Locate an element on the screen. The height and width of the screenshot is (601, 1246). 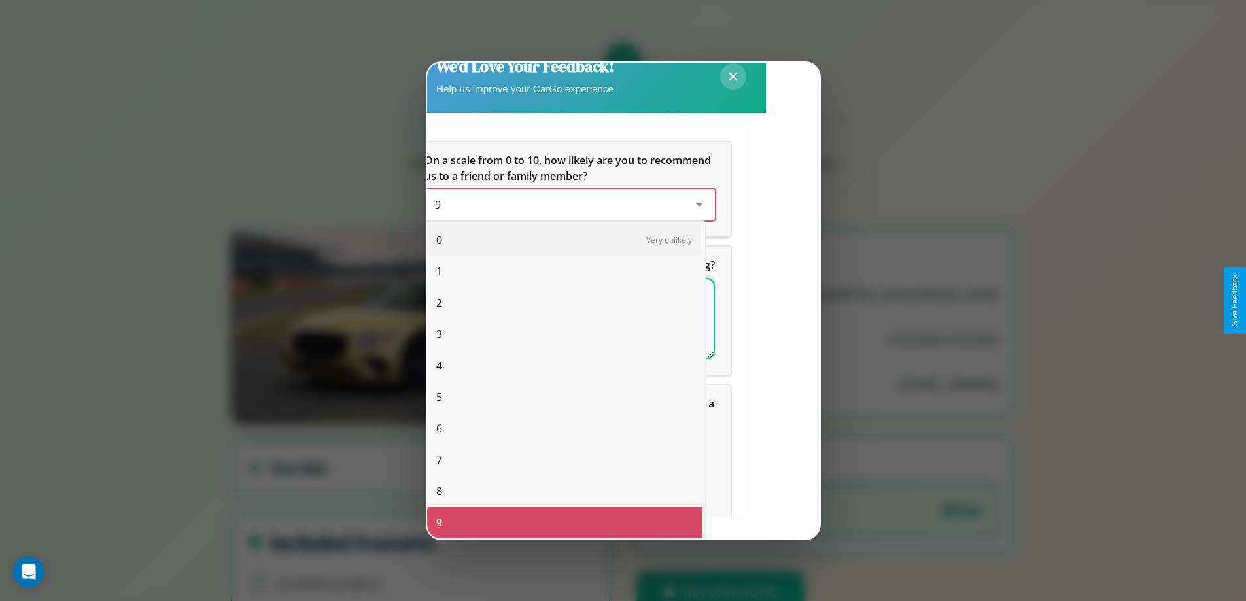
span: 0 is located at coordinates (439, 240).